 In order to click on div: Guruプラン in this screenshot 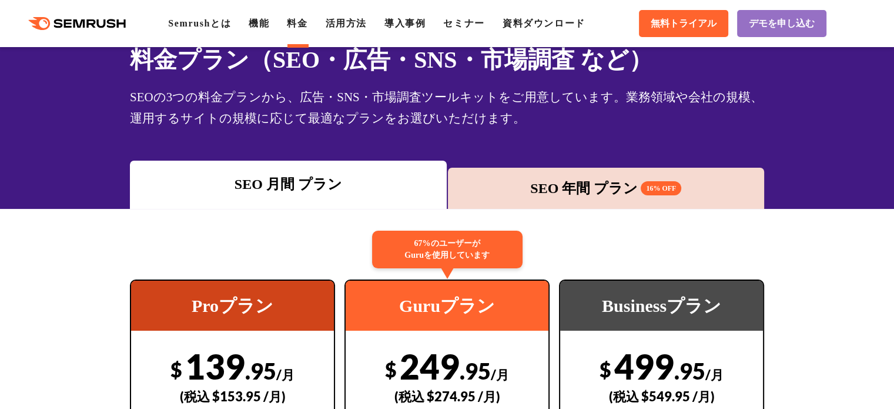, I will do `click(447, 305)`.